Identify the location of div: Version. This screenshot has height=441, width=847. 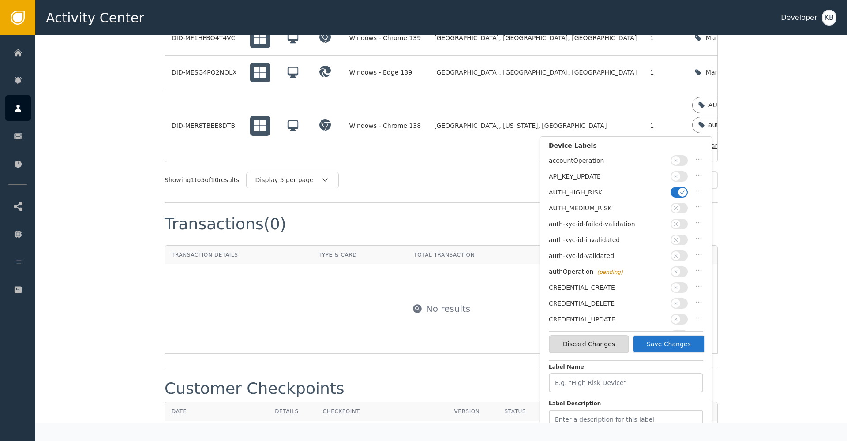
(472, 411).